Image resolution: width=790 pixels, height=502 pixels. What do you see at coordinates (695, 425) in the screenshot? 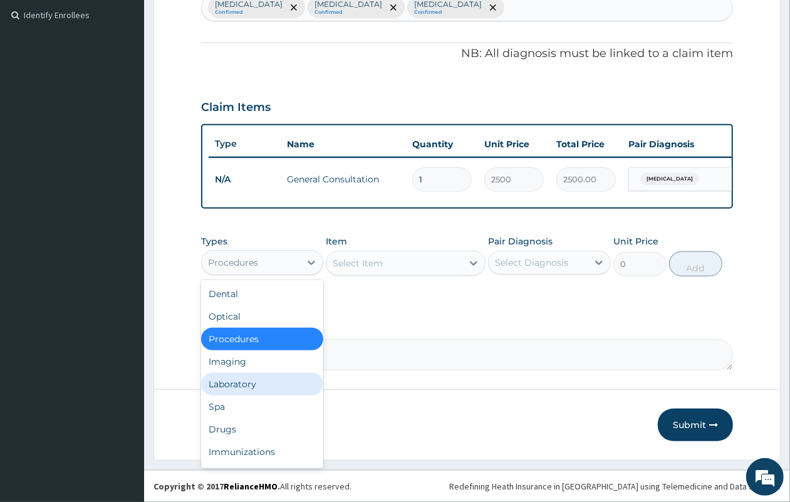
I see `button: Submit` at bounding box center [695, 425].